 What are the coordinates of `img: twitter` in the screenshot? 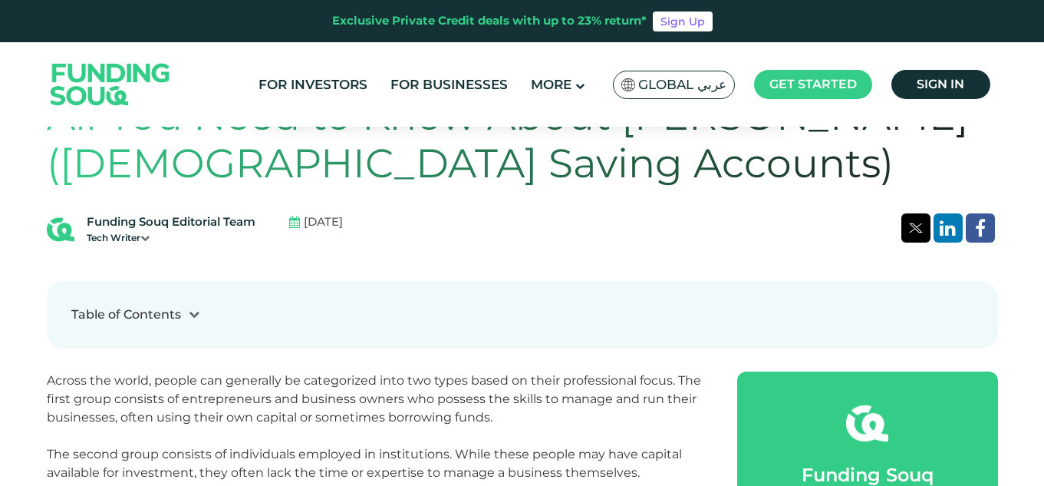 It's located at (916, 228).